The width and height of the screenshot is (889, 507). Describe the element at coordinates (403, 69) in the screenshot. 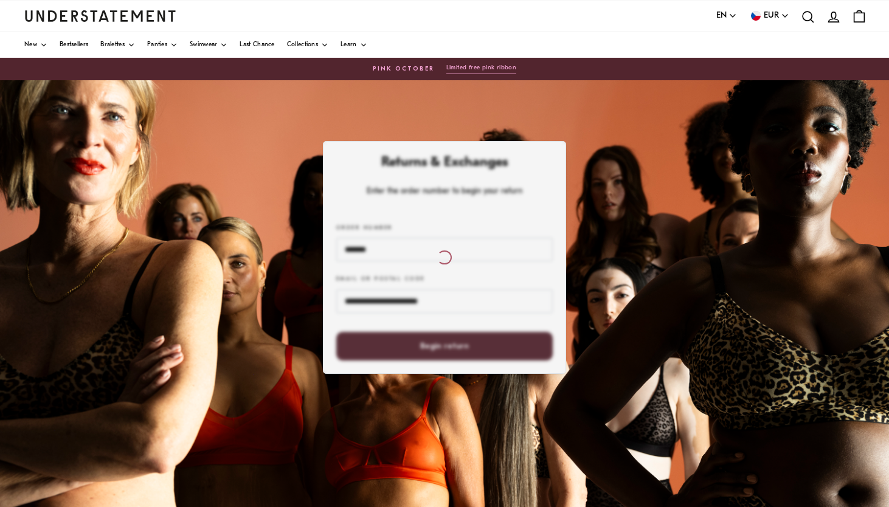

I see `span: PINK OCTOBER` at that location.